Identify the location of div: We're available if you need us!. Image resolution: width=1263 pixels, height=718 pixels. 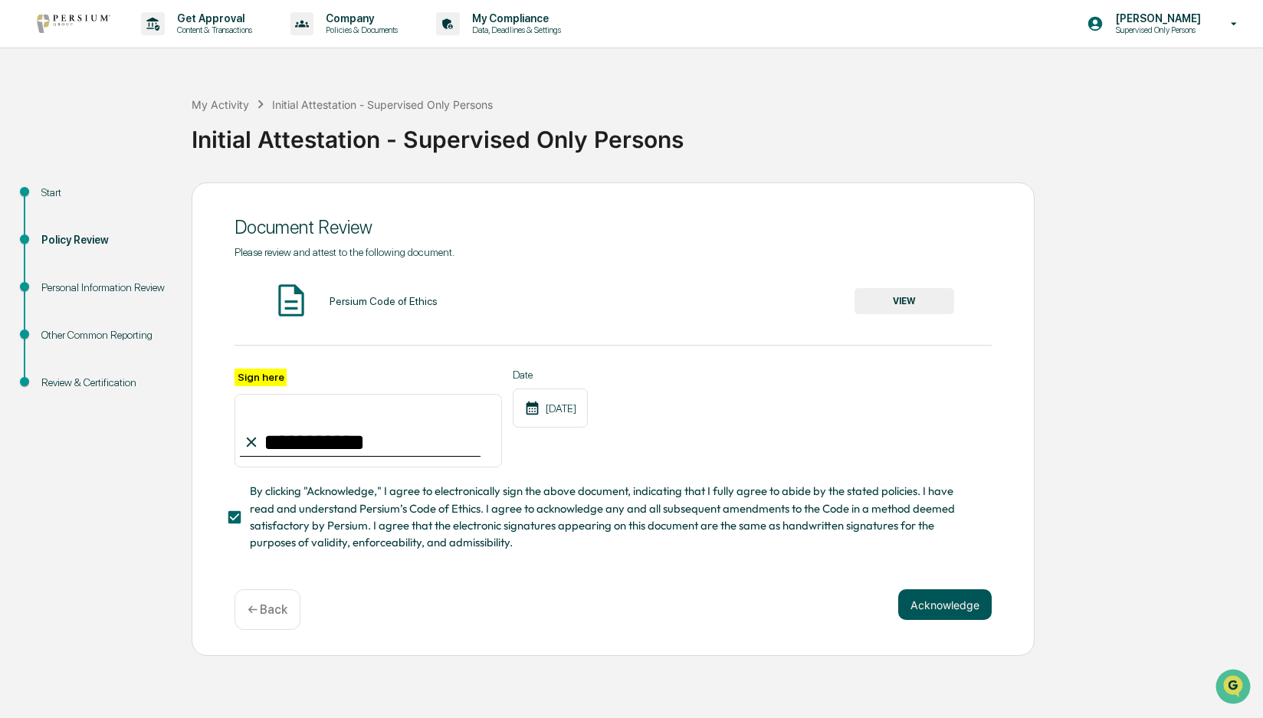
(123, 139).